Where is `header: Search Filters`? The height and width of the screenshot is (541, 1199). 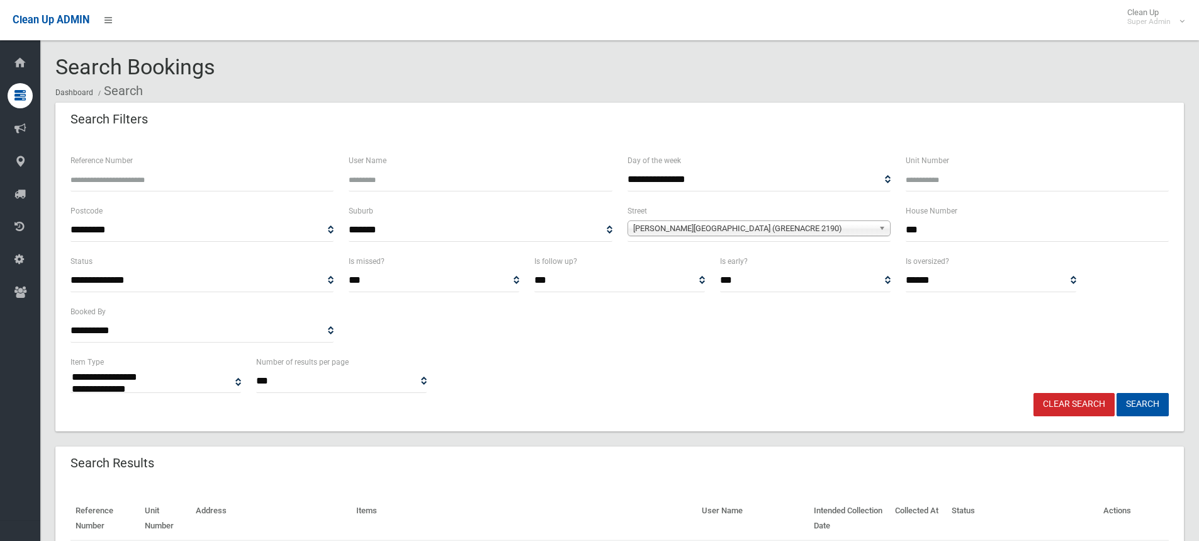 header: Search Filters is located at coordinates (109, 119).